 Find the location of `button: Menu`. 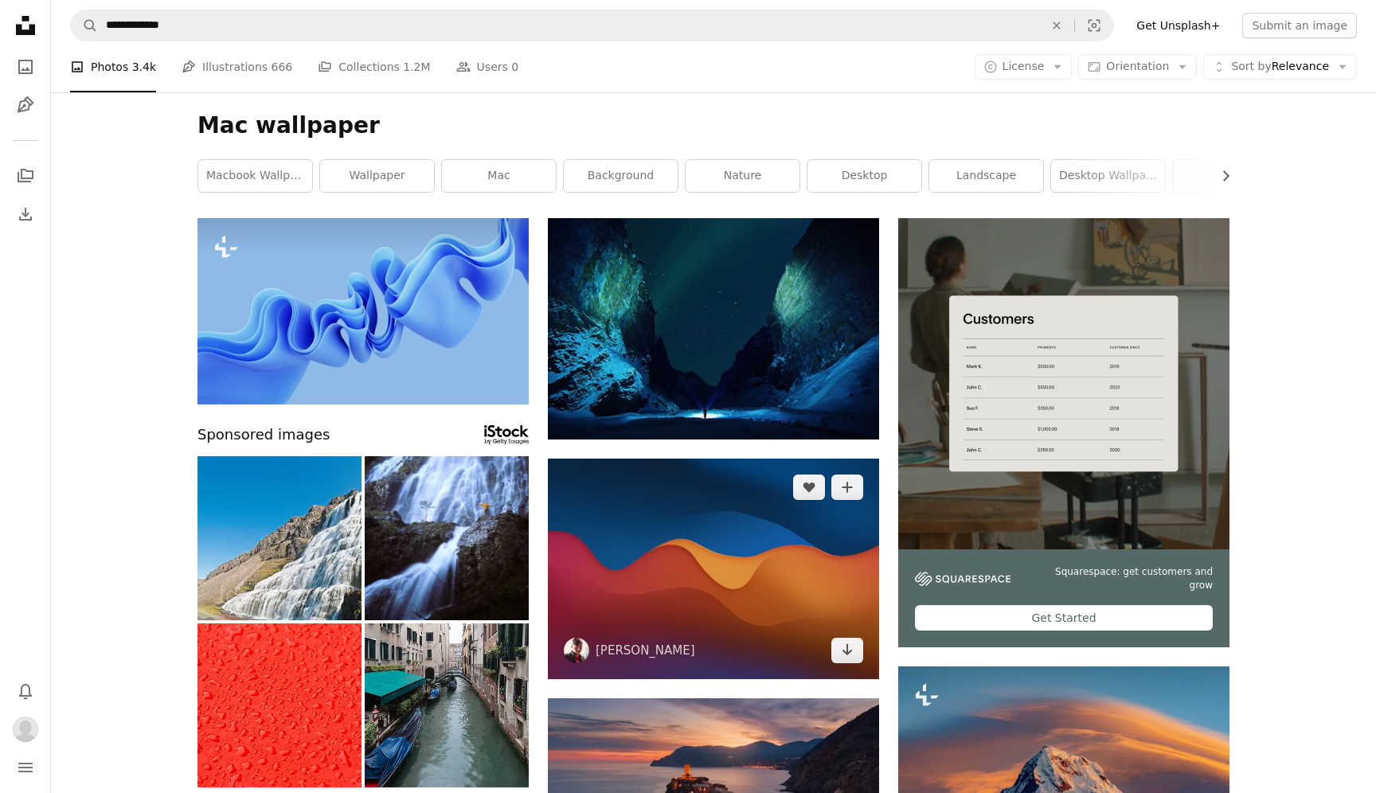

button: Menu is located at coordinates (25, 768).